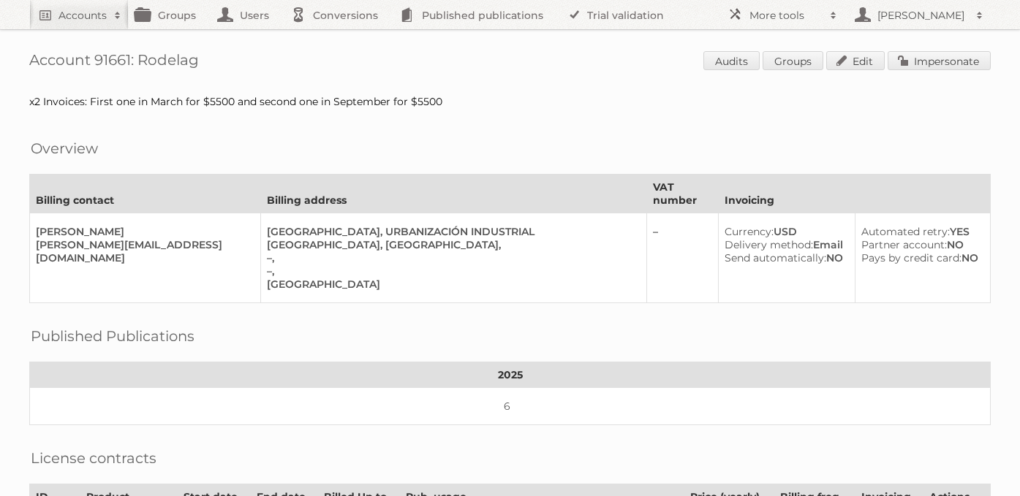 Image resolution: width=1020 pixels, height=496 pixels. Describe the element at coordinates (145, 194) in the screenshot. I see `th: Billing contact` at that location.